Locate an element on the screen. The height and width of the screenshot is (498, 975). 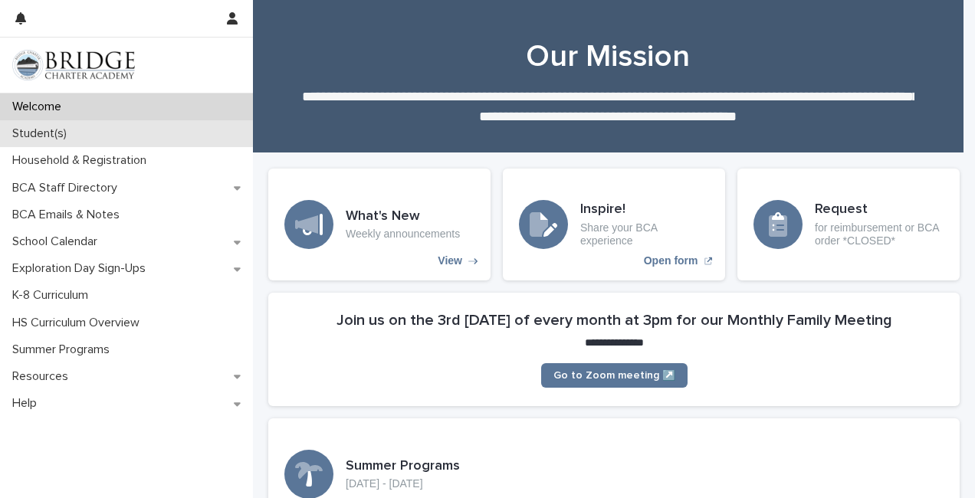
a: View is located at coordinates (379, 225).